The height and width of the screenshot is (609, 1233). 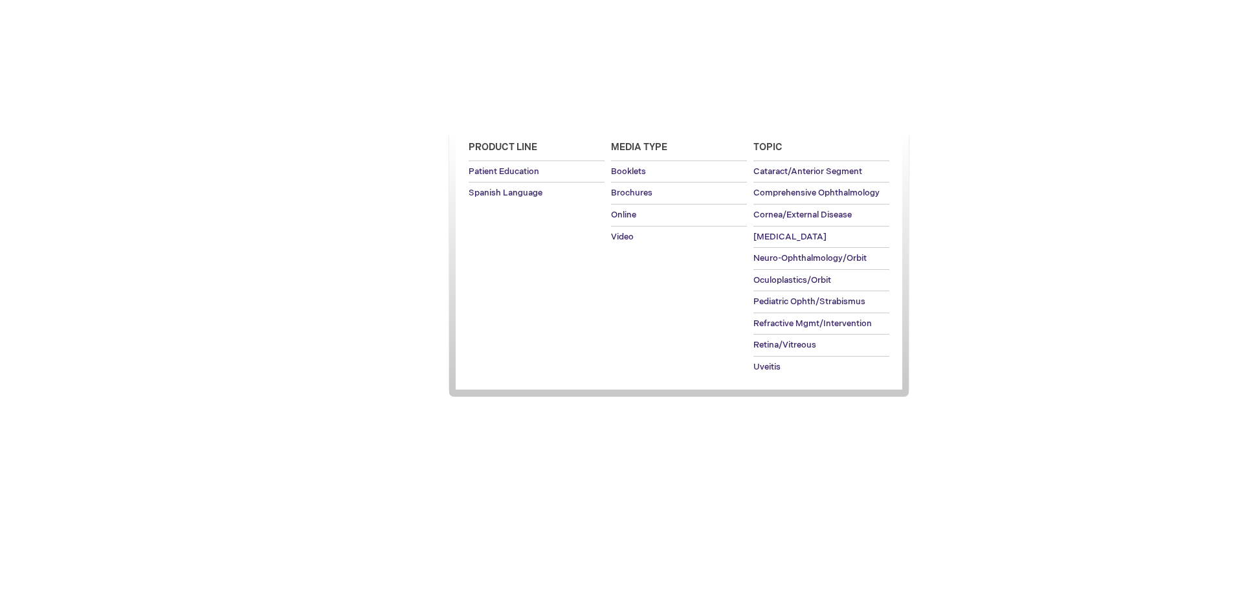 What do you see at coordinates (803, 215) in the screenshot?
I see `span: Cornea/External Disease` at bounding box center [803, 215].